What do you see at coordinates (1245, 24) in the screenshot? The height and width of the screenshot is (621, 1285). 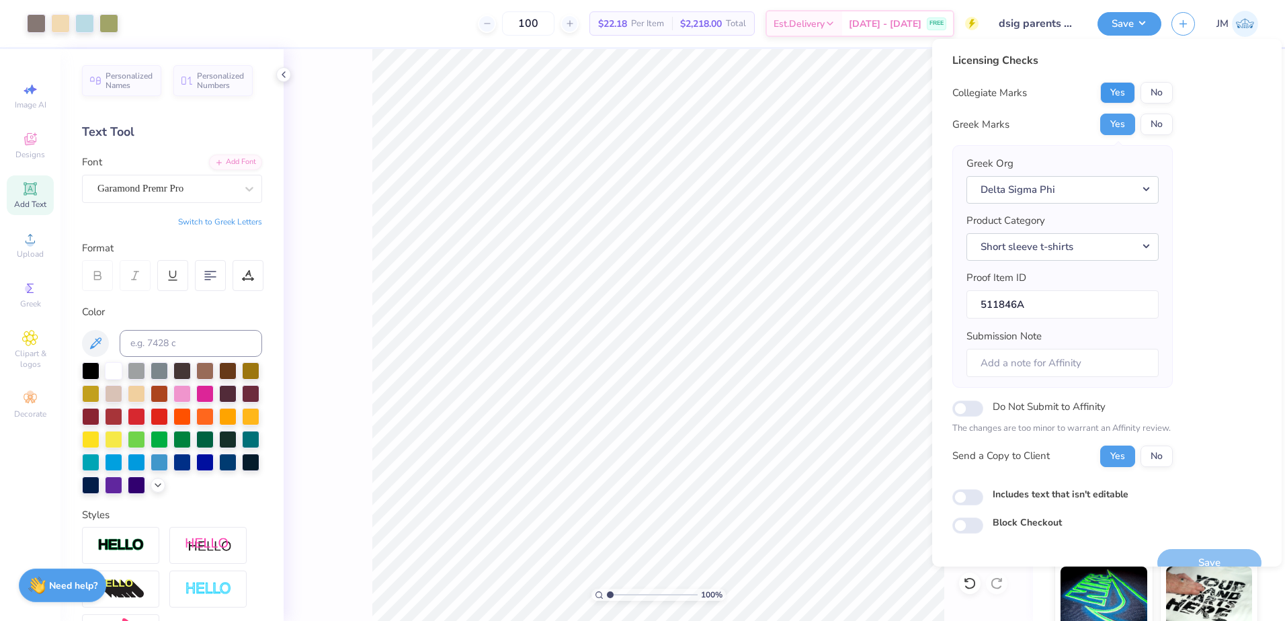 I see `img: Joshua Malaki` at bounding box center [1245, 24].